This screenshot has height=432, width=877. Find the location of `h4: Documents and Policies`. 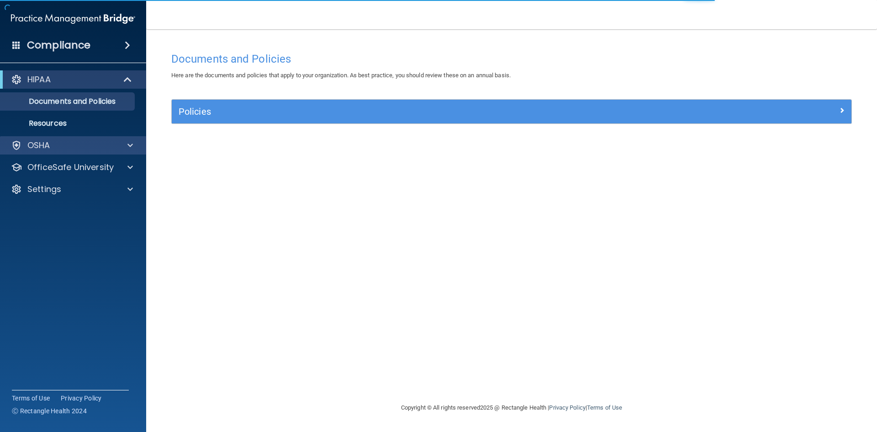

h4: Documents and Policies is located at coordinates (512, 59).